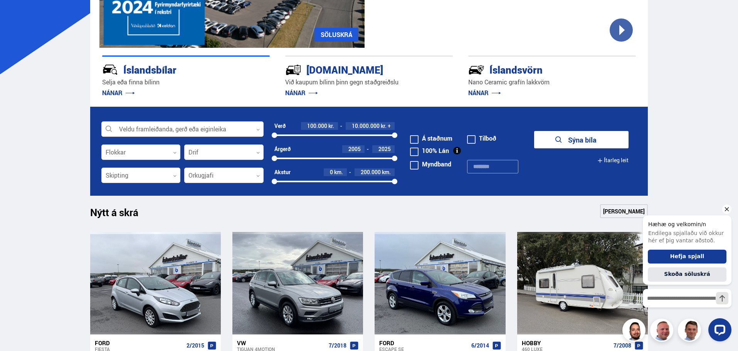 This screenshot has height=351, width=738. What do you see at coordinates (366, 126) in the screenshot?
I see `span: 10.000.000` at bounding box center [366, 126].